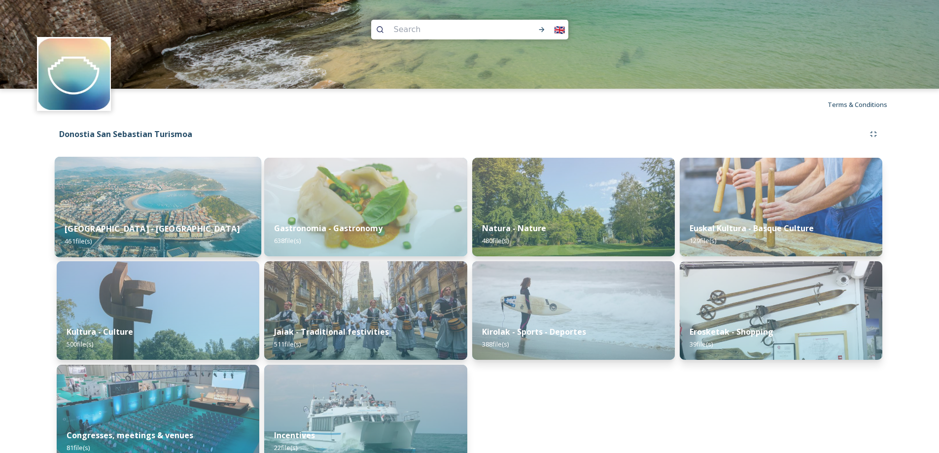 The height and width of the screenshot is (453, 939). I want to click on img: BCC_Plato2.jpg, so click(365, 207).